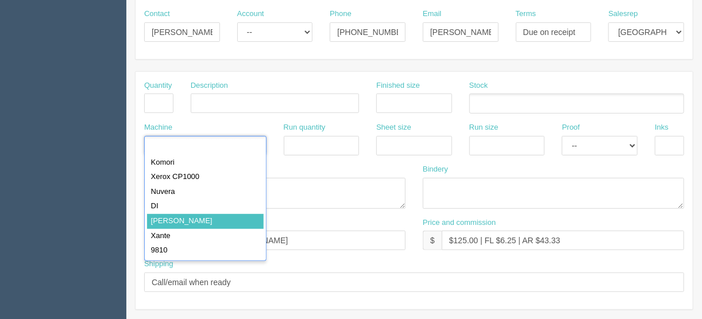  I want to click on div: 9810, so click(205, 251).